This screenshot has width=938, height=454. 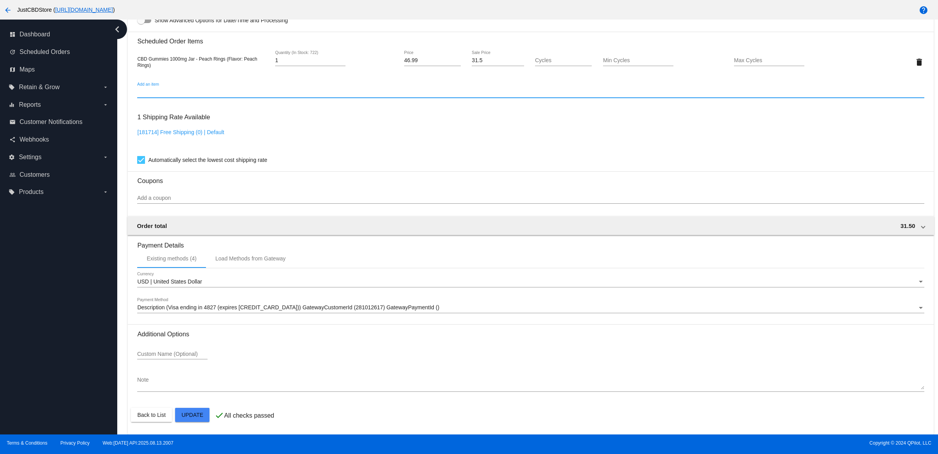 What do you see at coordinates (151, 415) in the screenshot?
I see `span: Back to List` at bounding box center [151, 415].